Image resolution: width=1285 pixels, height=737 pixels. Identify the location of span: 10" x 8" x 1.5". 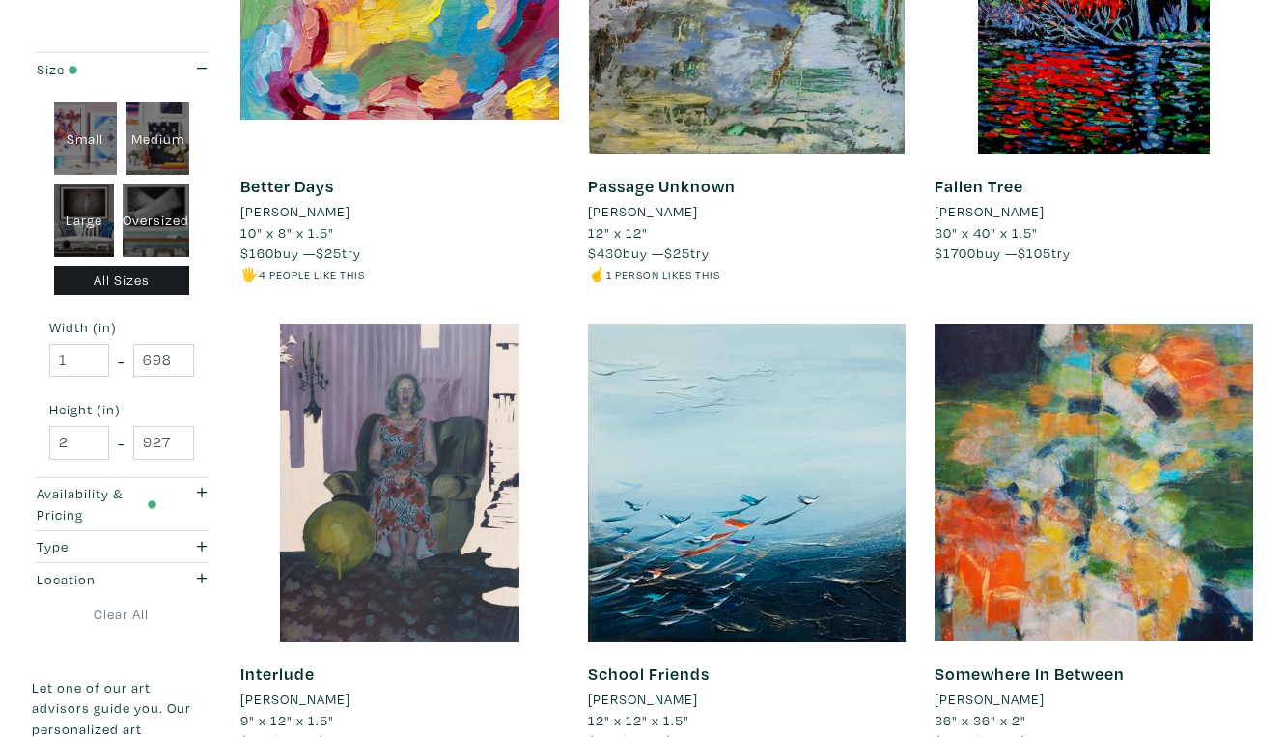
(287, 232).